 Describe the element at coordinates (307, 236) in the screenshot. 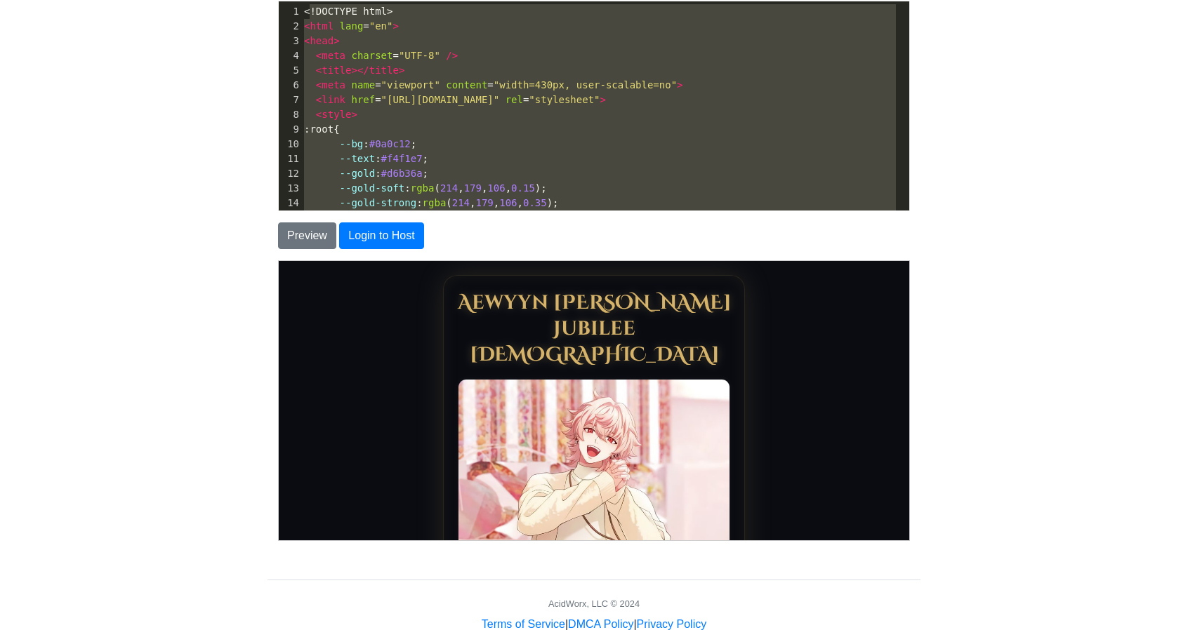

I see `button: Preview` at that location.